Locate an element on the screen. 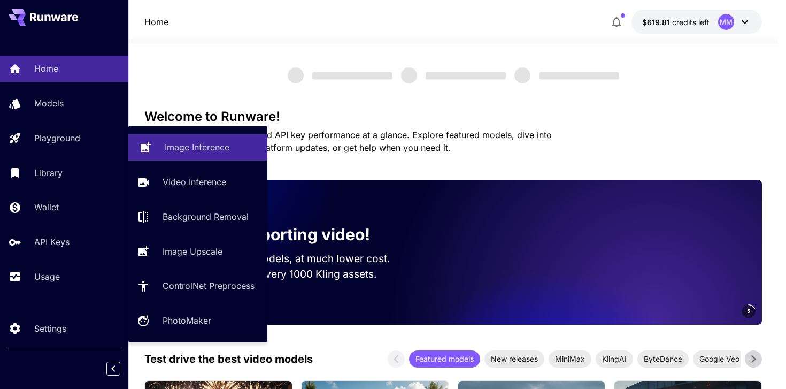 The height and width of the screenshot is (389, 786). p: Library is located at coordinates (48, 173).